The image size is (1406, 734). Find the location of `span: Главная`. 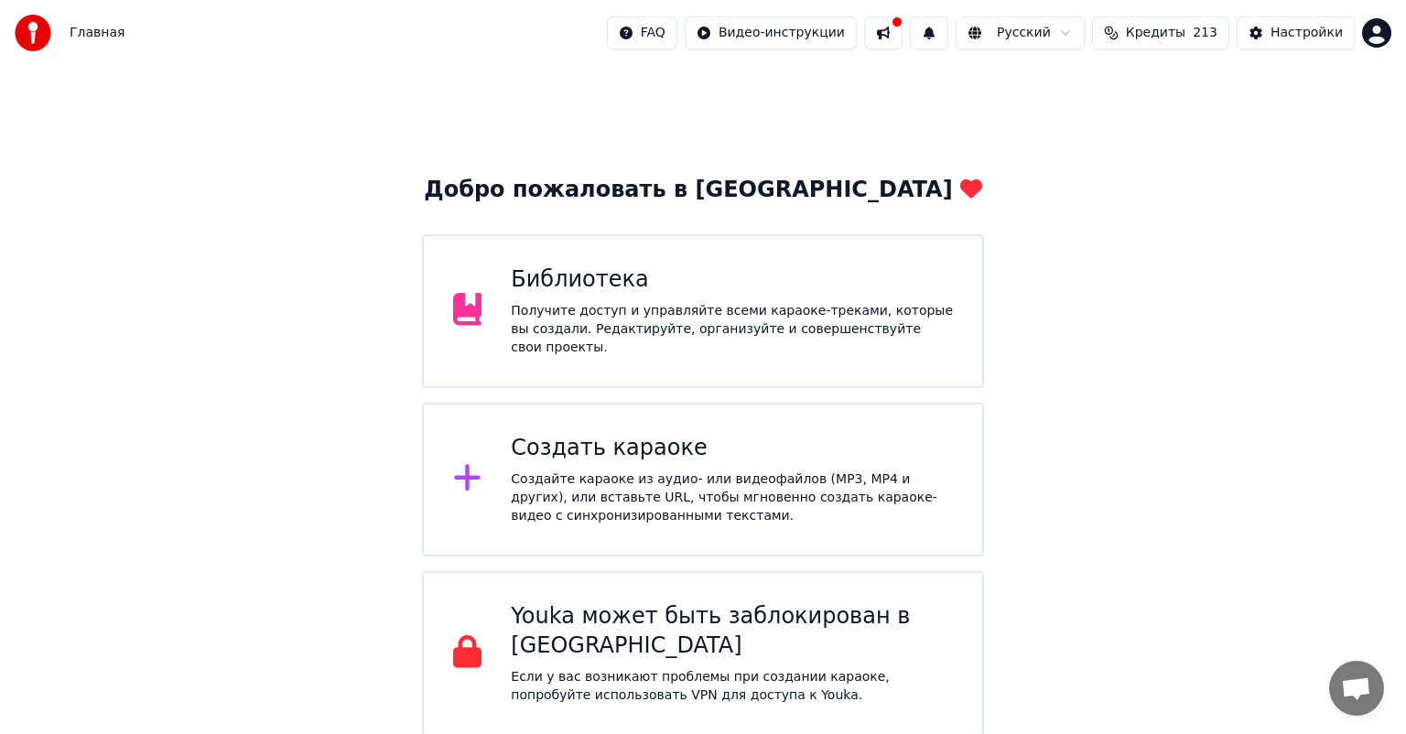

span: Главная is located at coordinates (97, 33).